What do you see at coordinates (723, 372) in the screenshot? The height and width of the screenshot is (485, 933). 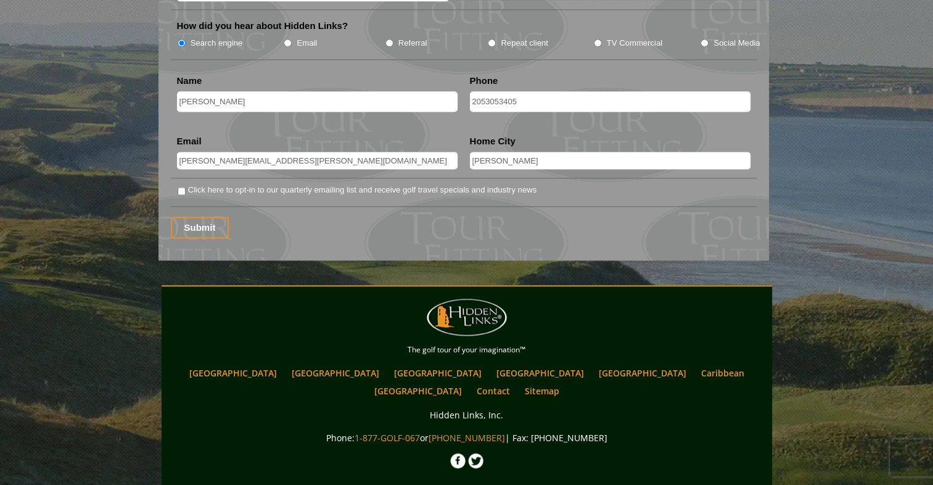 I see `a: Caribbean` at bounding box center [723, 372].